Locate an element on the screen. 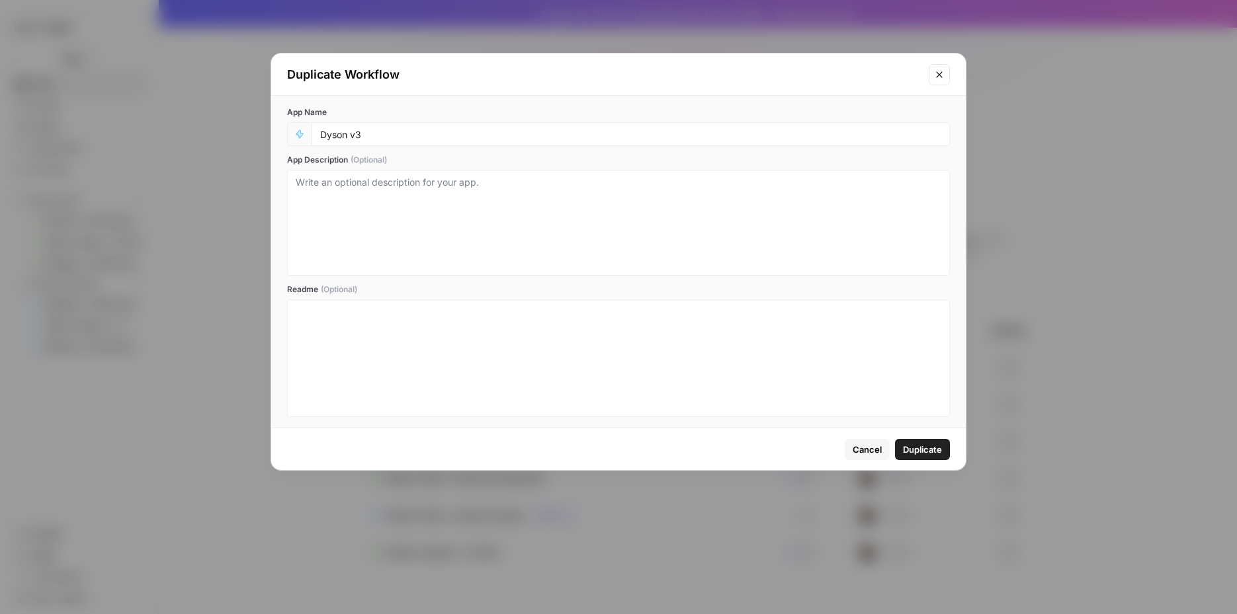  label: App Description is located at coordinates (618, 160).